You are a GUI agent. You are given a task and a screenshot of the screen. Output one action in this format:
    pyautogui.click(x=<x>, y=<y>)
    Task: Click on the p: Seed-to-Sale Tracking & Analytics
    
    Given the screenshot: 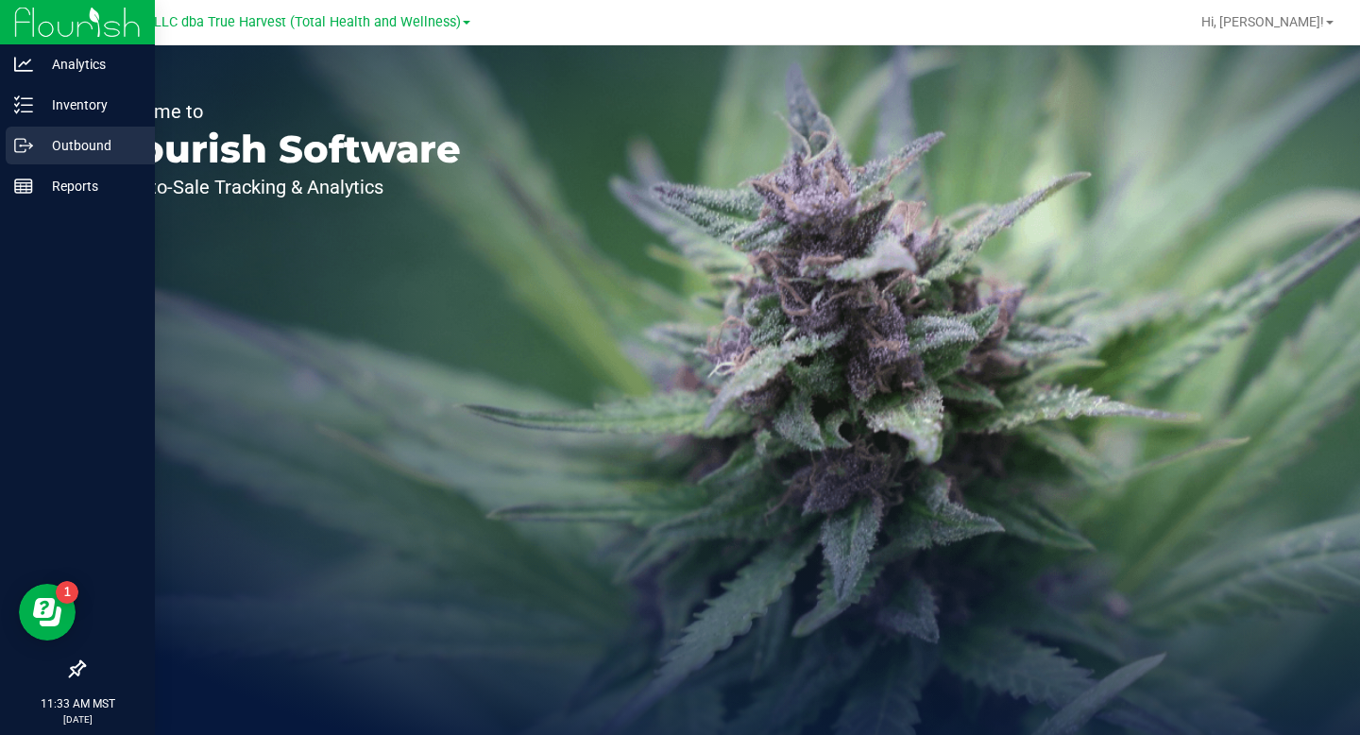 What is the action you would take?
    pyautogui.click(x=281, y=187)
    